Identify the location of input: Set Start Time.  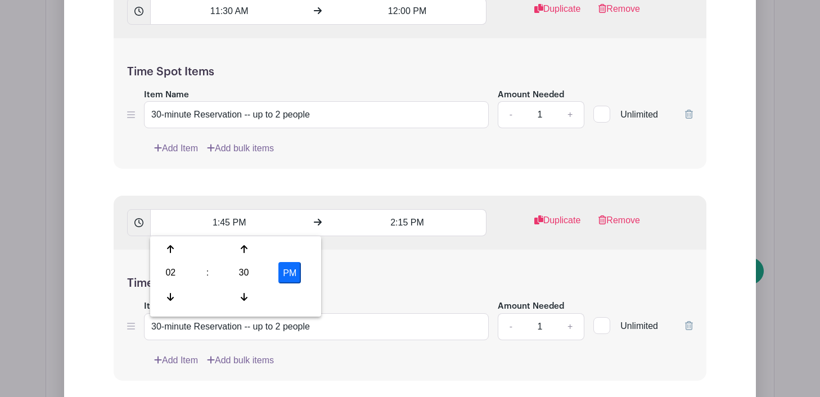
(229, 223).